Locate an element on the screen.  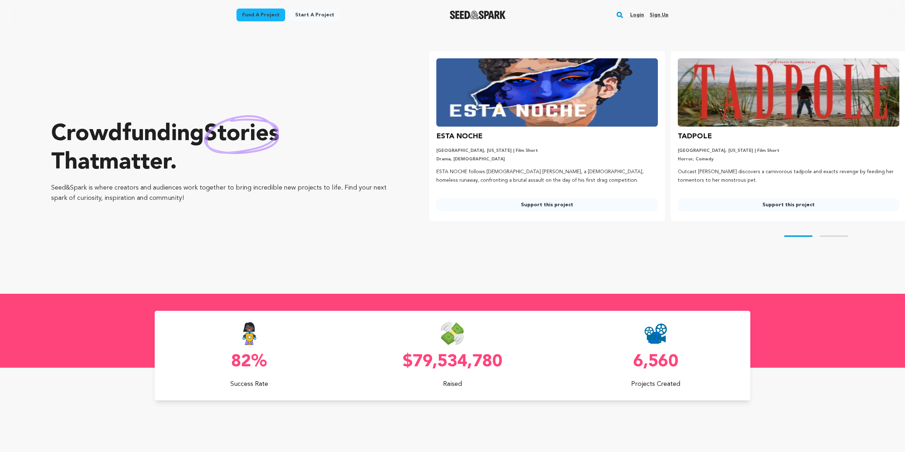
img: Seed&Spark Logo Dark Mode is located at coordinates (478, 15).